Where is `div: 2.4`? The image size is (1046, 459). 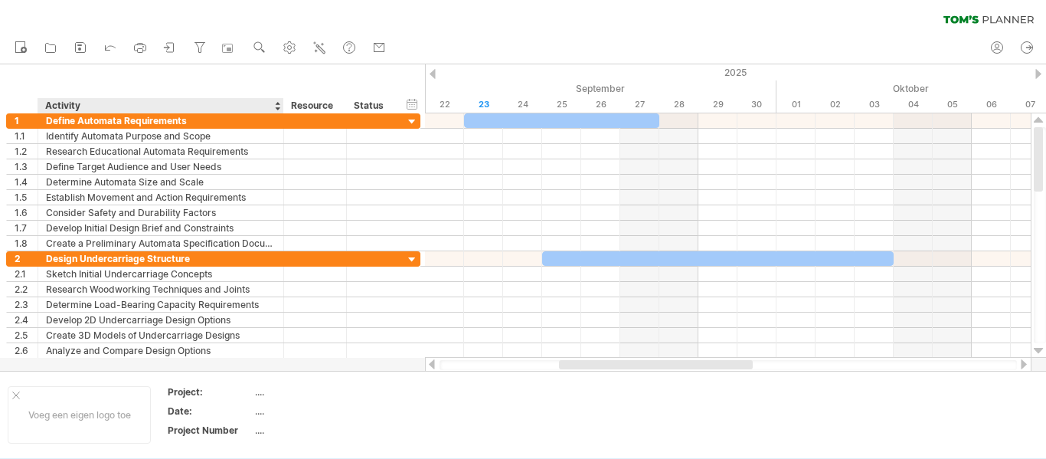 div: 2.4 is located at coordinates (26, 319).